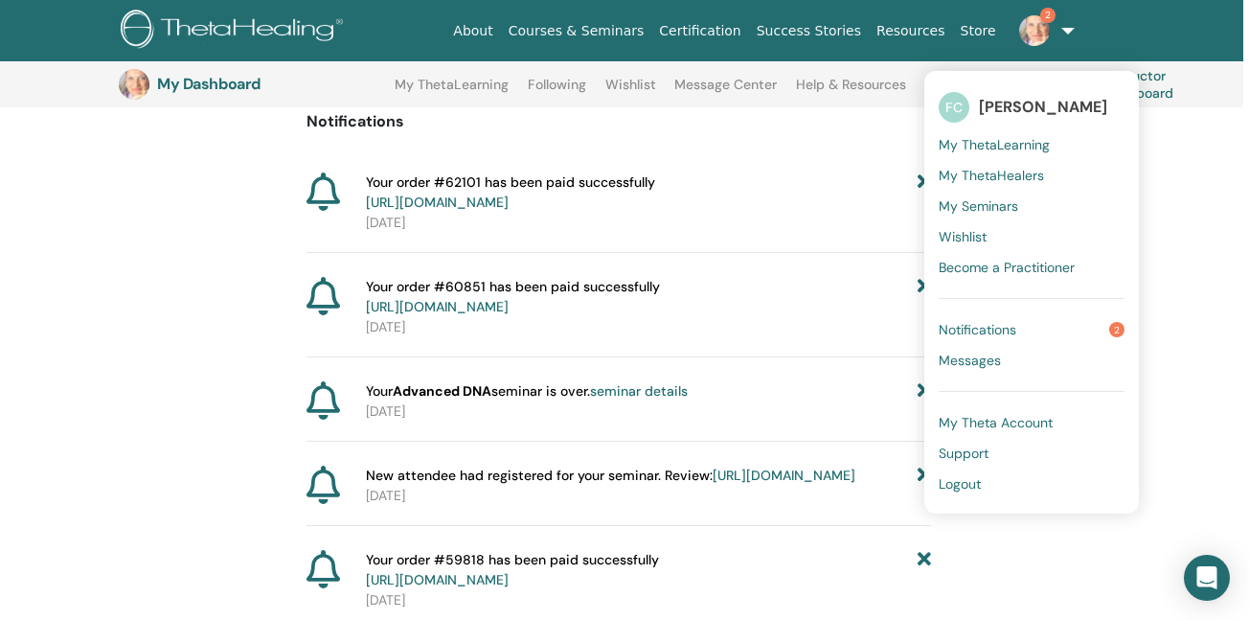  What do you see at coordinates (639, 391) in the screenshot?
I see `a: seminar details` at bounding box center [639, 391].